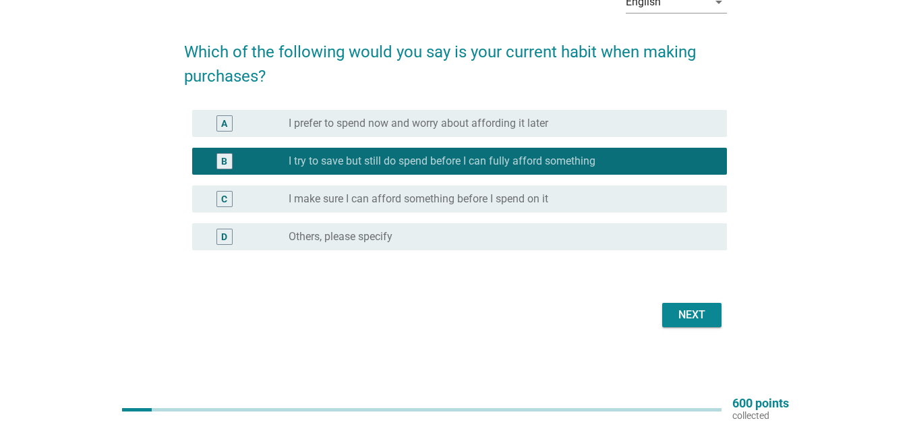  What do you see at coordinates (761, 416) in the screenshot?
I see `p: collected` at bounding box center [761, 416].